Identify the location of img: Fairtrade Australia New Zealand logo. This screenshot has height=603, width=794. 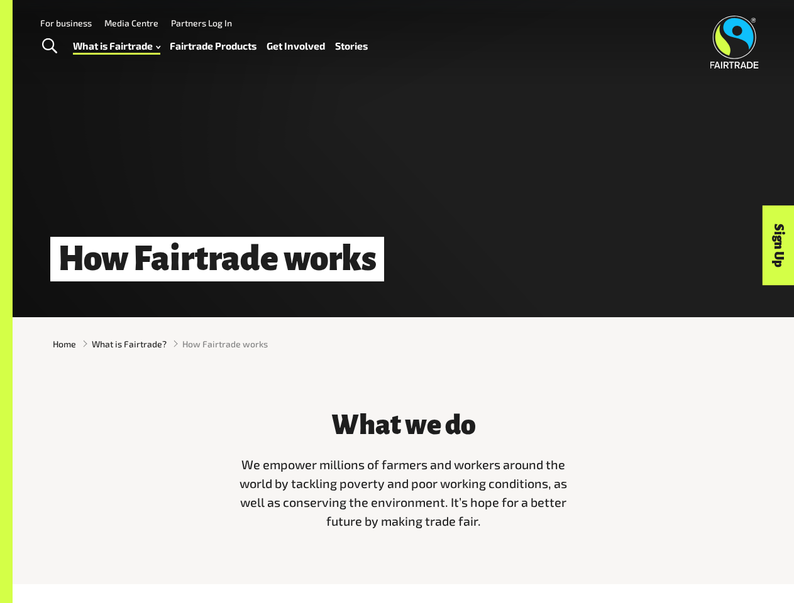
(734, 42).